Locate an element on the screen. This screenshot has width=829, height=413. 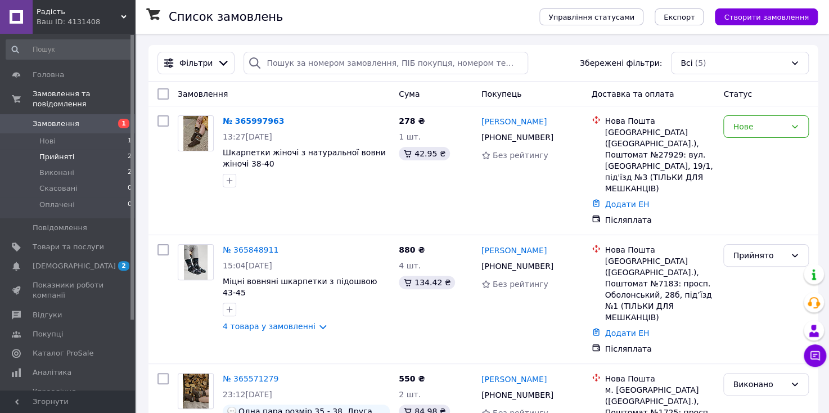
button: Експорт is located at coordinates (679, 17).